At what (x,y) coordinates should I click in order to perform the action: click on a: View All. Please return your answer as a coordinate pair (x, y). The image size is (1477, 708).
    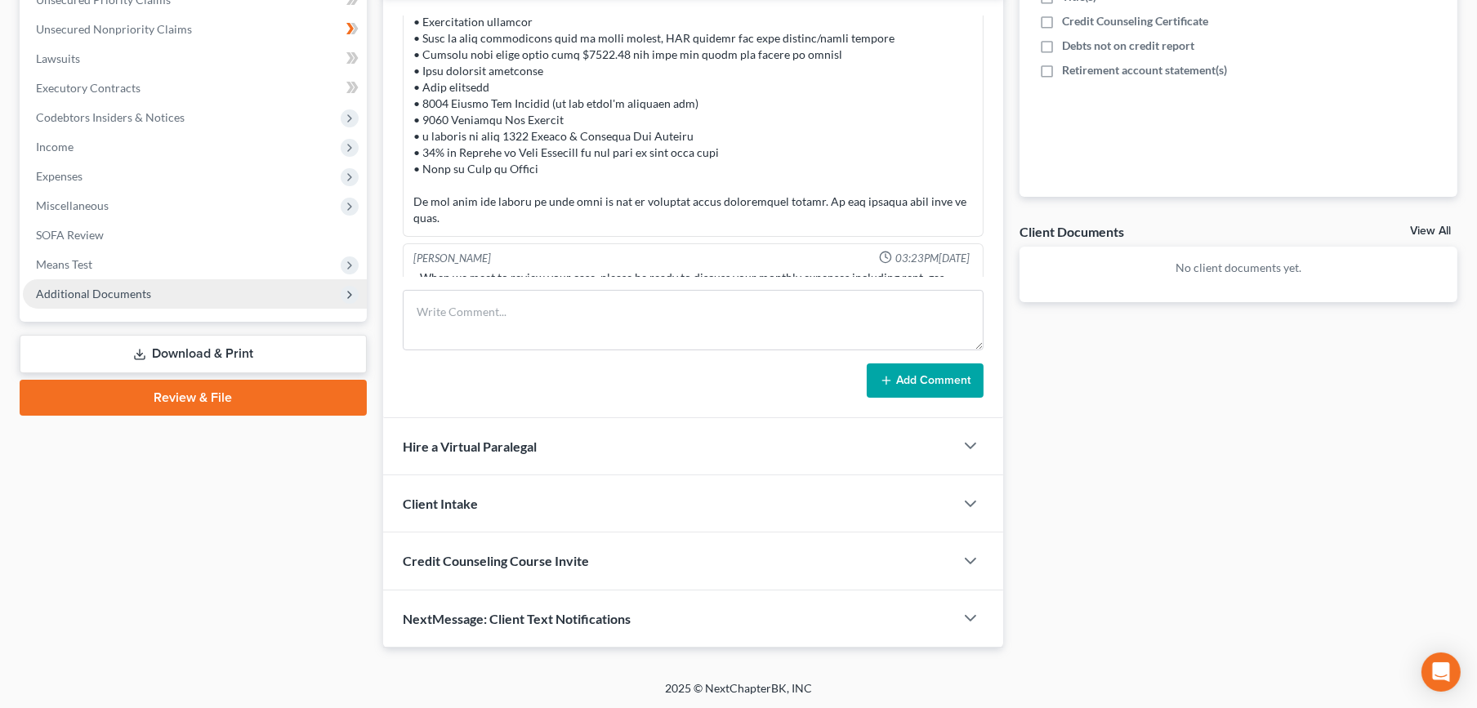
    Looking at the image, I should click on (1430, 231).